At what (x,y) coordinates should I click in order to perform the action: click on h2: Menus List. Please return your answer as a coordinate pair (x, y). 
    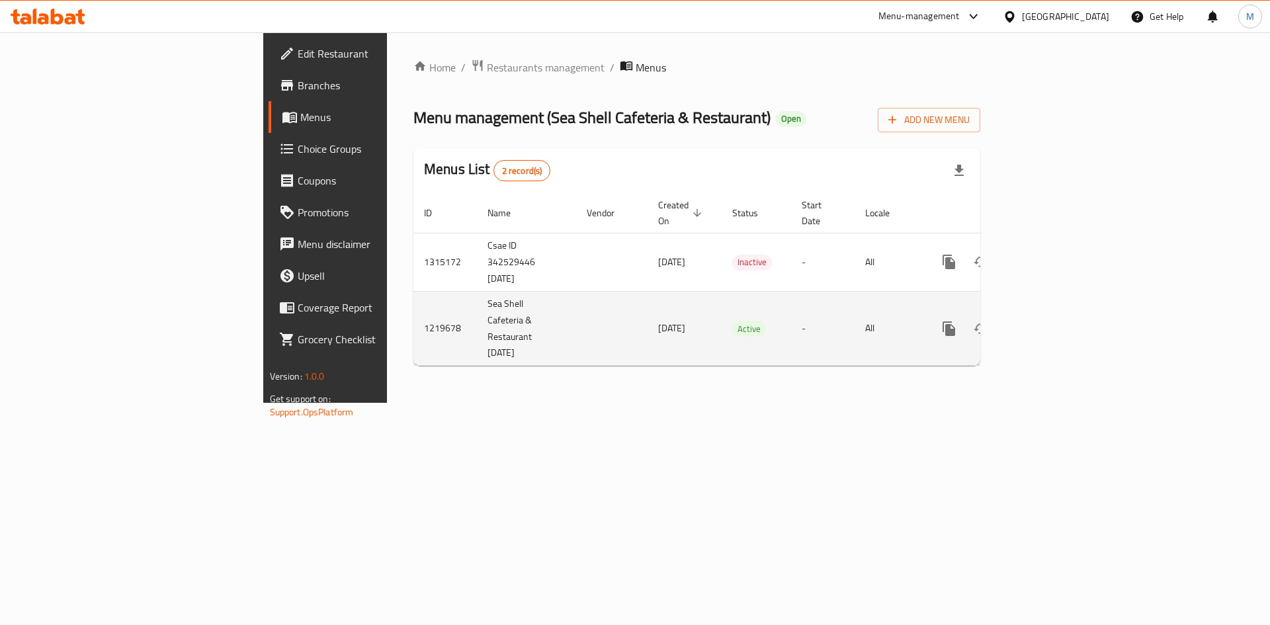
    Looking at the image, I should click on (487, 170).